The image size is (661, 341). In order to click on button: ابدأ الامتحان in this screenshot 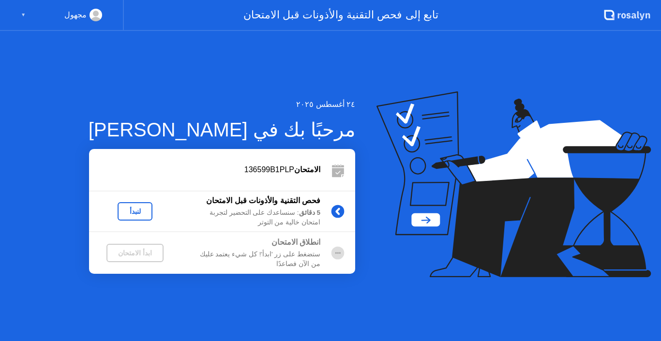, I will do `click(135, 253)`.